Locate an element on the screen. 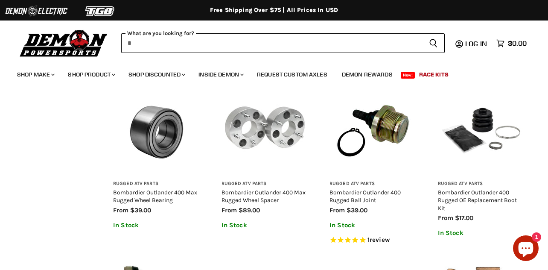 This screenshot has width=548, height=270. span: 1 reviews is located at coordinates (379, 240).